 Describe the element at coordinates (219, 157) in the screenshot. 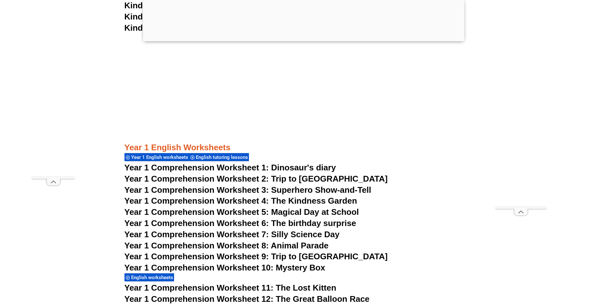

I see `div: English tutoring lessons` at that location.